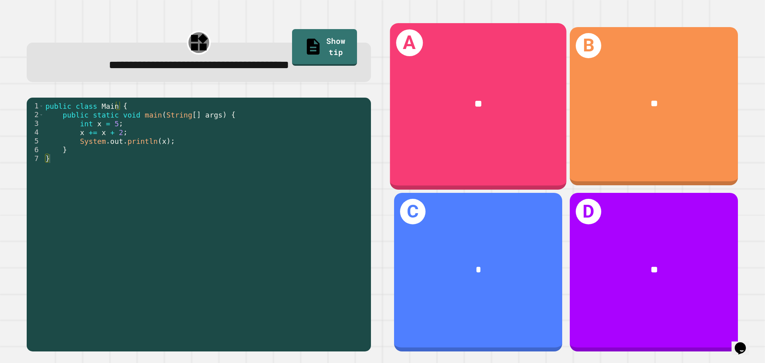  Describe the element at coordinates (35, 106) in the screenshot. I see `div: 1` at that location.